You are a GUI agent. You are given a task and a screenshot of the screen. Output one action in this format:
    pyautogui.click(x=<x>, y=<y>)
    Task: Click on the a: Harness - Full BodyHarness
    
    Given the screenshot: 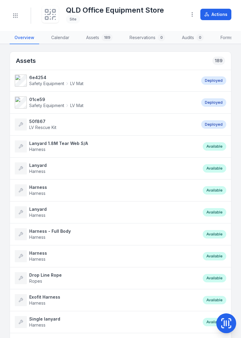 What is the action you would take?
    pyautogui.click(x=106, y=234)
    